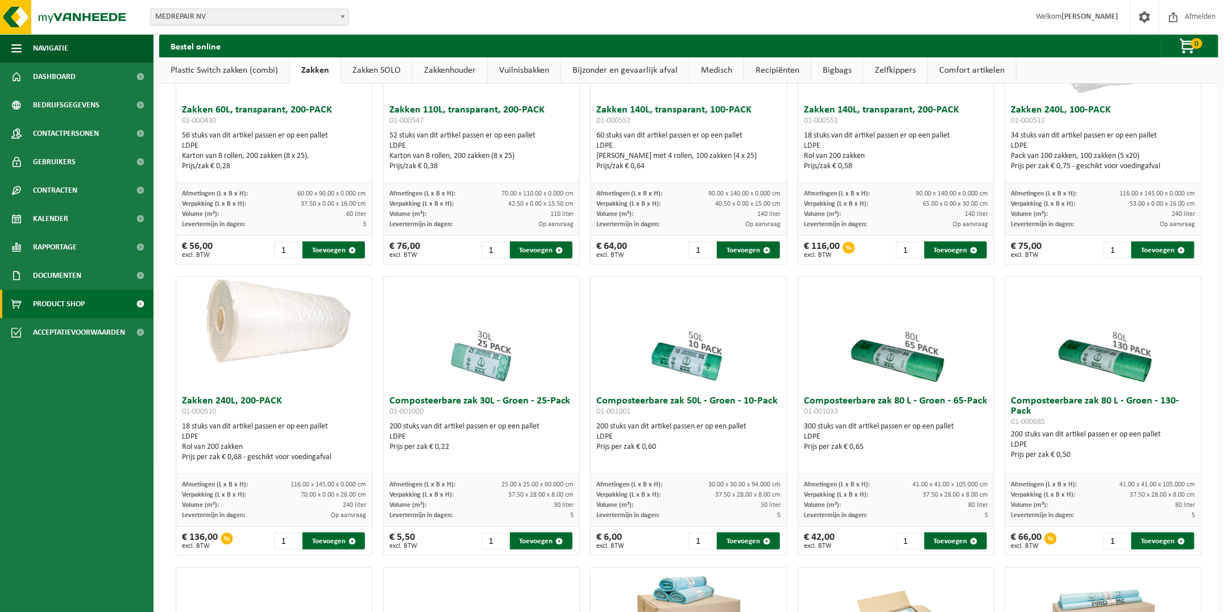 The height and width of the screenshot is (612, 1224). What do you see at coordinates (909, 541) in the screenshot?
I see `input: 1` at bounding box center [909, 541].